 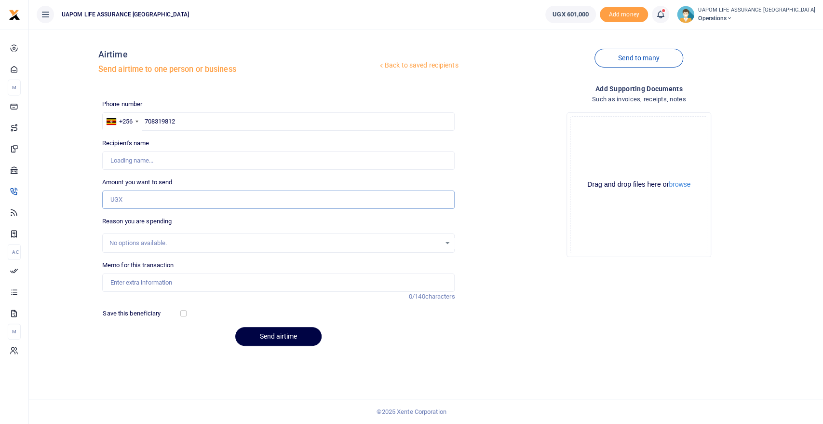 I want to click on span: Operations, so click(x=756, y=18).